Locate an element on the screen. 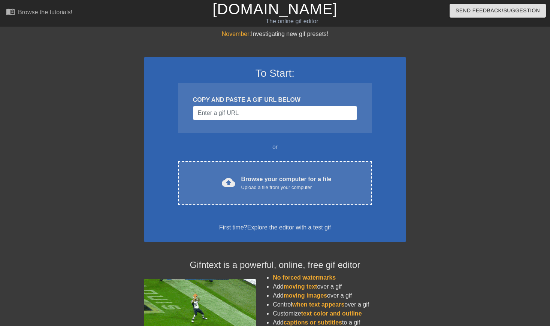  div: Investigating new gif presets! is located at coordinates (275, 34).